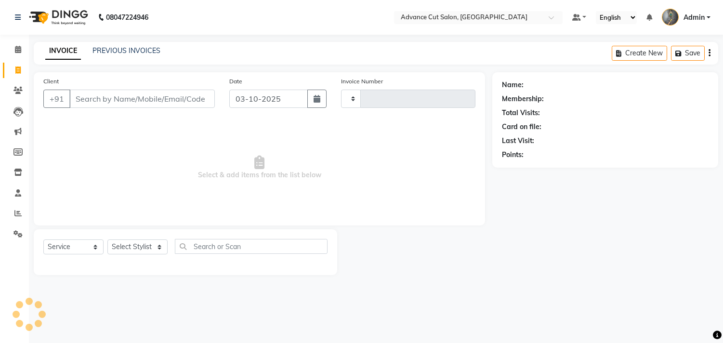  What do you see at coordinates (51, 81) in the screenshot?
I see `label: Client` at bounding box center [51, 81].